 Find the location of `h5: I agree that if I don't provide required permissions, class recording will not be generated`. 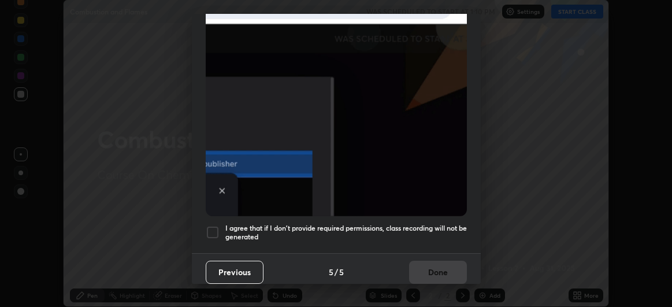

h5: I agree that if I don't provide required permissions, class recording will not be generated is located at coordinates (346, 232).